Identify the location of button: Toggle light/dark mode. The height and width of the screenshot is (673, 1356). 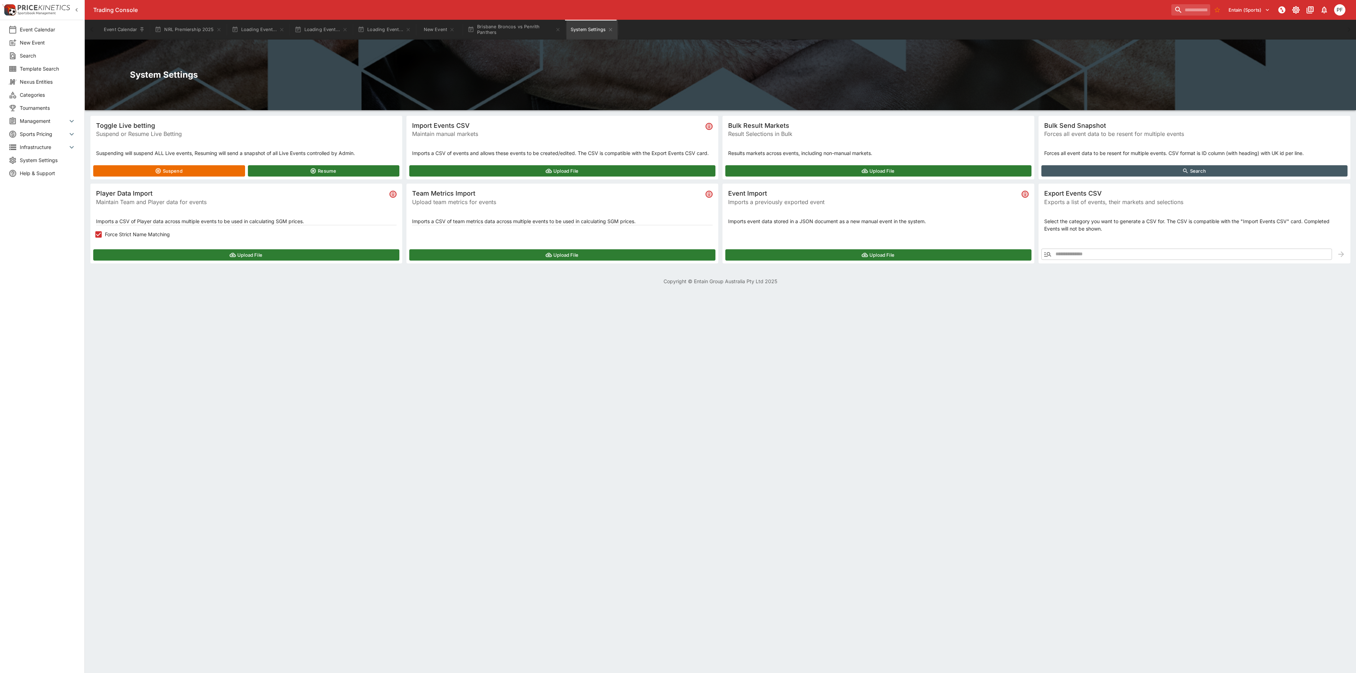
(1296, 10).